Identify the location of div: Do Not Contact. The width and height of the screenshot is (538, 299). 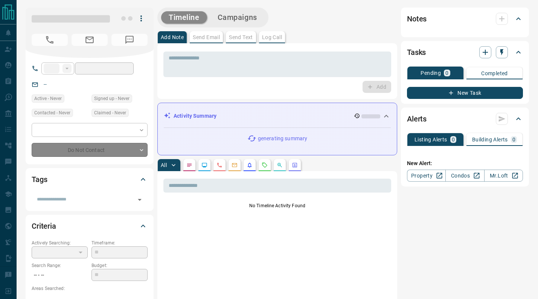
(90, 150).